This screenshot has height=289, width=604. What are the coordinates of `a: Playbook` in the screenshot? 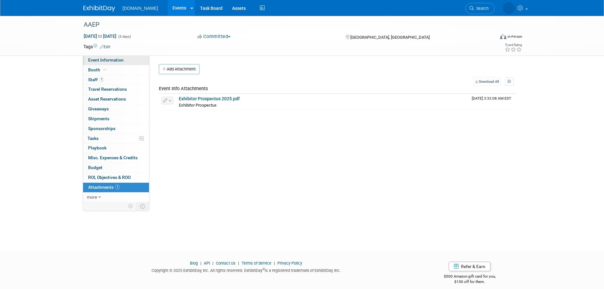 It's located at (116, 148).